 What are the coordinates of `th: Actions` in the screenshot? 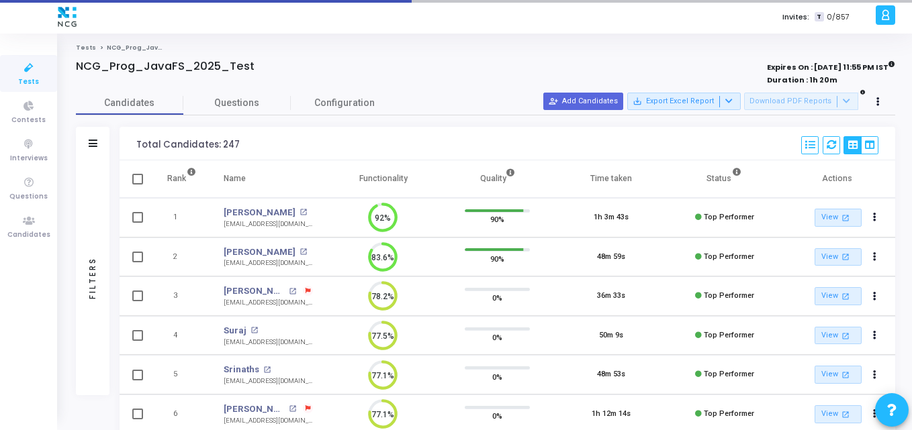 It's located at (838, 179).